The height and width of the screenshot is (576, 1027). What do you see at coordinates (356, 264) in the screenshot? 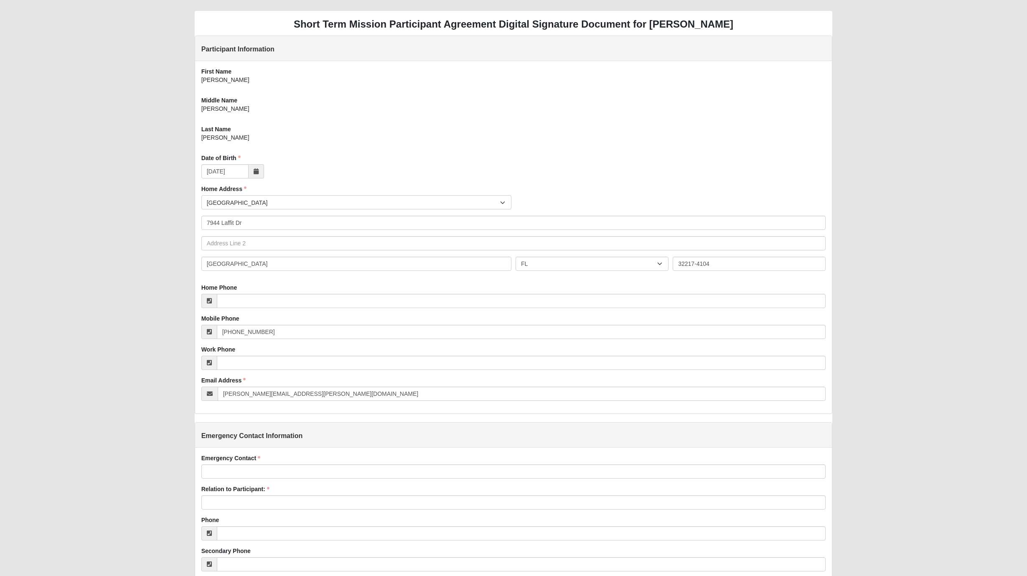
I see `input: City` at bounding box center [356, 264].